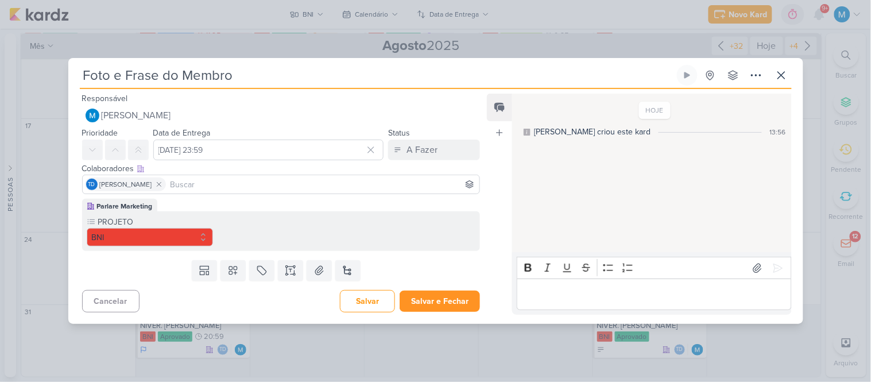 This screenshot has height=382, width=871. What do you see at coordinates (434, 150) in the screenshot?
I see `button: A Fazer` at bounding box center [434, 150].